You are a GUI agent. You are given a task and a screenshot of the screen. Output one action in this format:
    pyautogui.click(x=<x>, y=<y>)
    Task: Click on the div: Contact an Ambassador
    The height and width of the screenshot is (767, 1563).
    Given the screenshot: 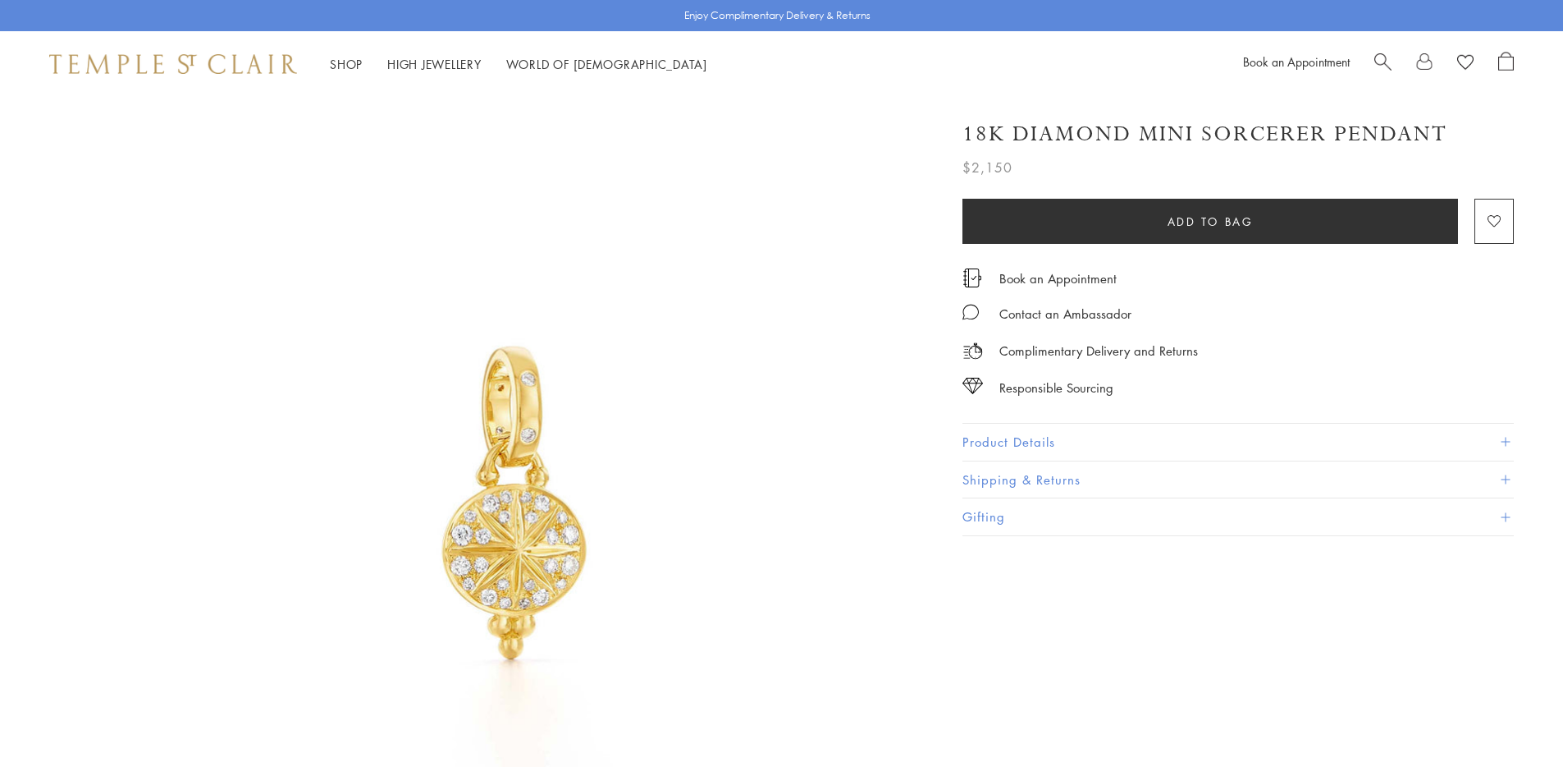 What is the action you would take?
    pyautogui.click(x=1065, y=313)
    